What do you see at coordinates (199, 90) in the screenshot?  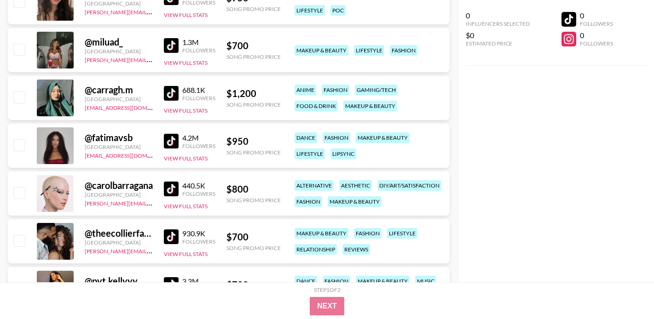 I see `div: 688.1K` at bounding box center [199, 90].